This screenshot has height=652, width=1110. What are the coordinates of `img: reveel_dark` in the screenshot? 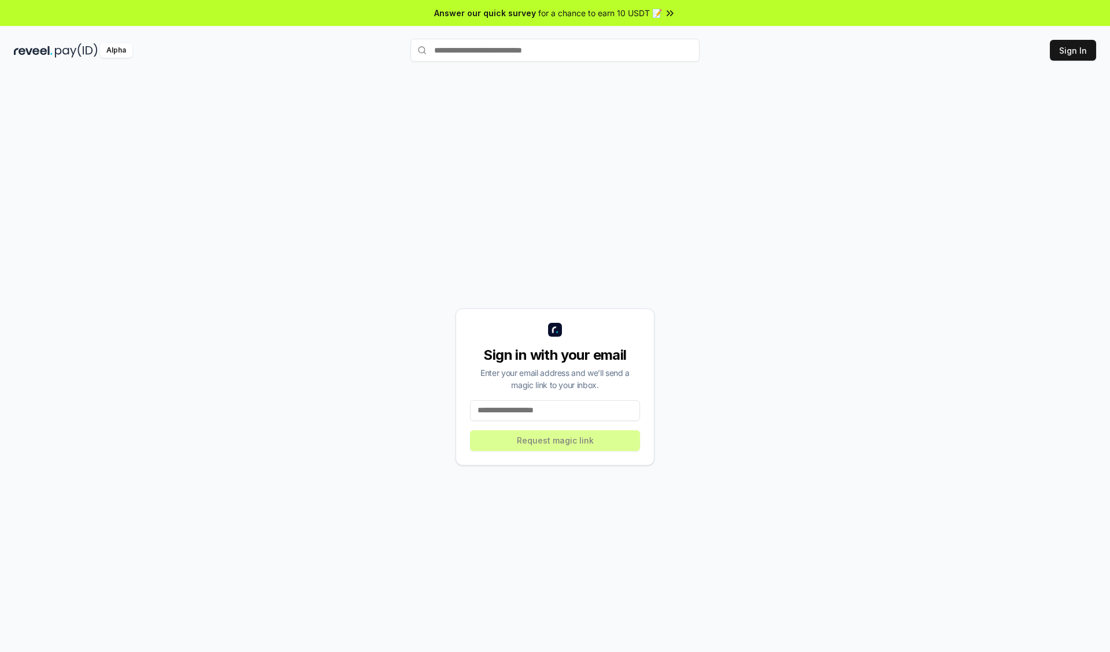 It's located at (33, 50).